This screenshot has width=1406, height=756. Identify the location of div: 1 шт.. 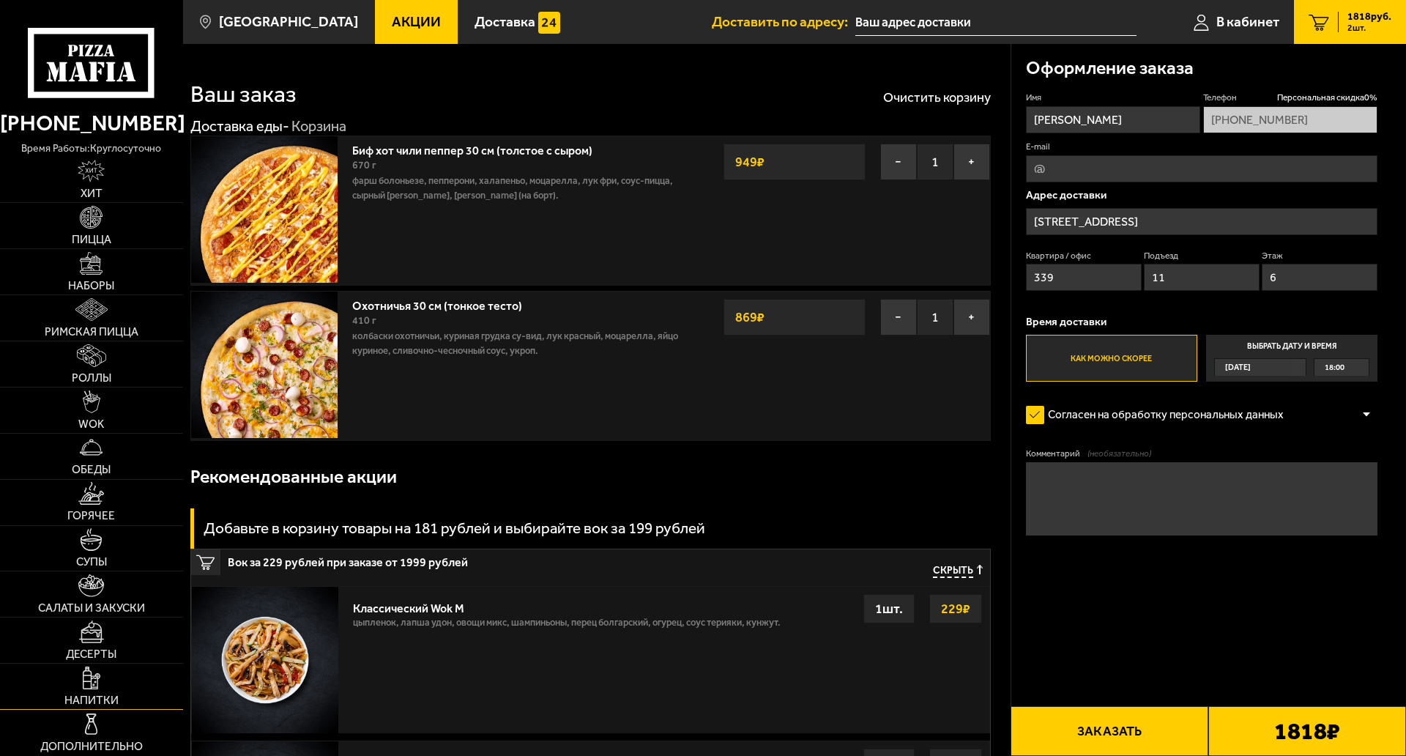
(889, 609).